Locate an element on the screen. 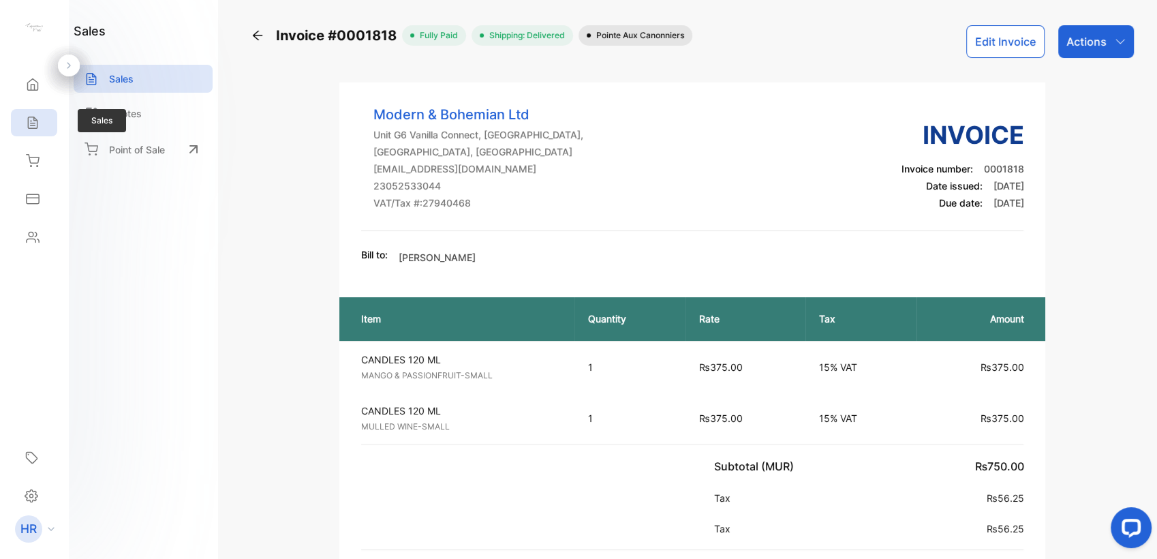 This screenshot has width=1157, height=559. h1: sales is located at coordinates (89, 31).